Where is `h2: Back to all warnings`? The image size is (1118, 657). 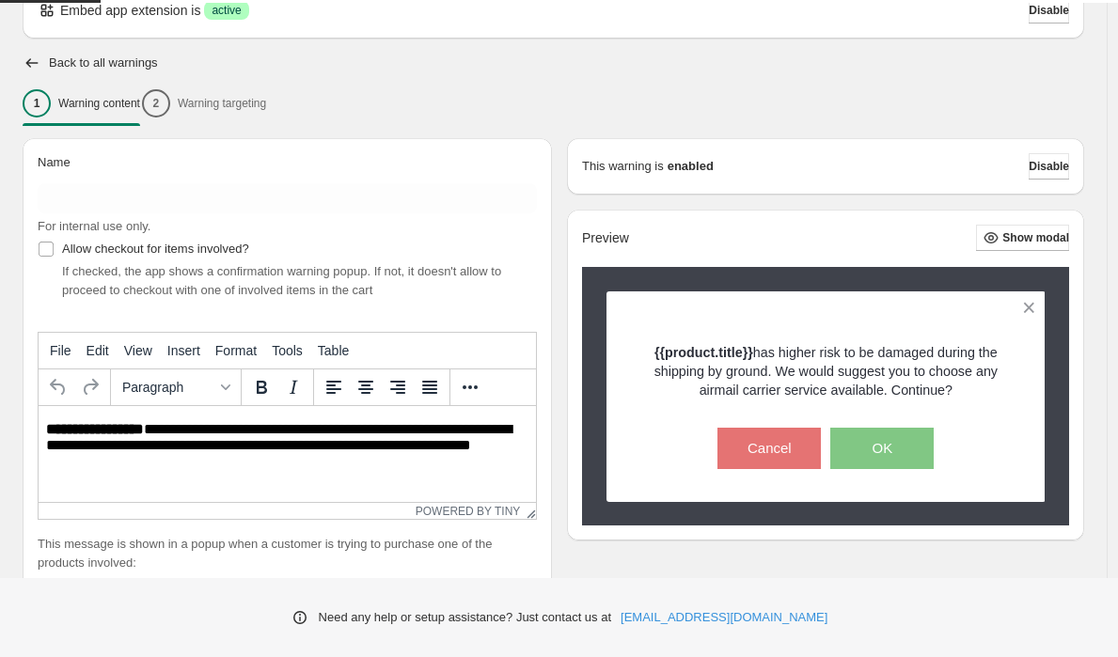
h2: Back to all warnings is located at coordinates (103, 63).